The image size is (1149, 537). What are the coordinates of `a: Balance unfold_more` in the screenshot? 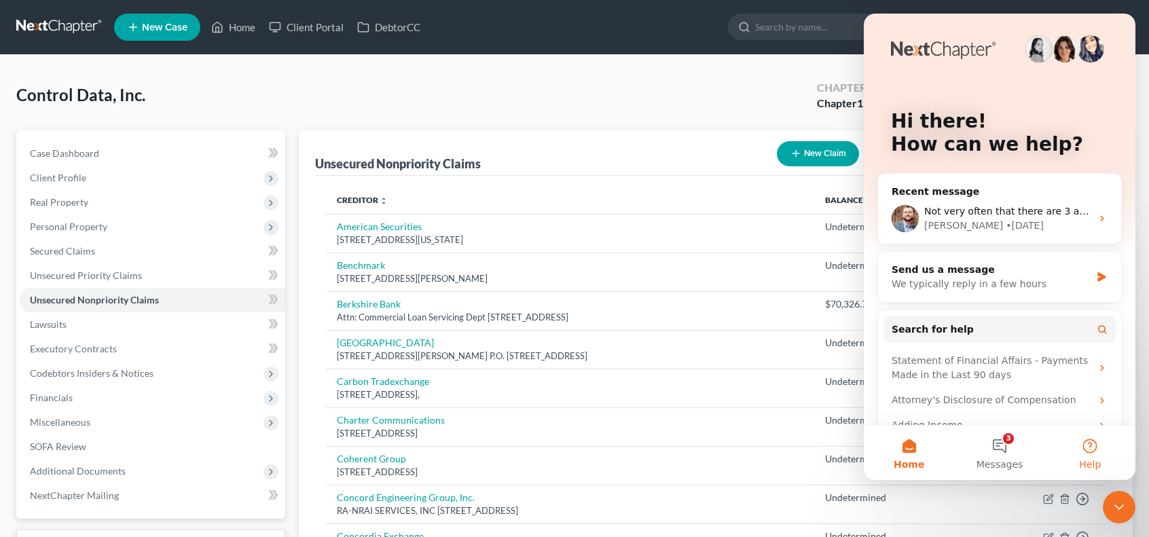 It's located at (849, 200).